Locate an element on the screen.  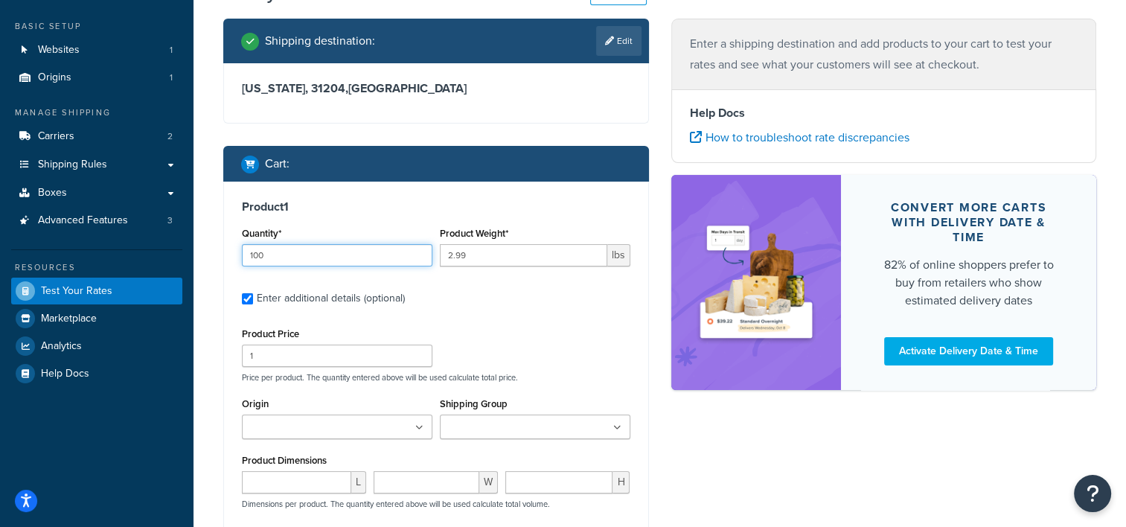
li: Carriers is located at coordinates (97, 136).